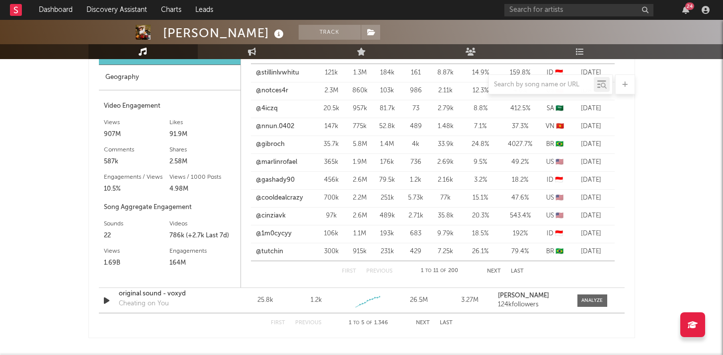 The height and width of the screenshot is (355, 723). I want to click on div: BR, so click(555, 145).